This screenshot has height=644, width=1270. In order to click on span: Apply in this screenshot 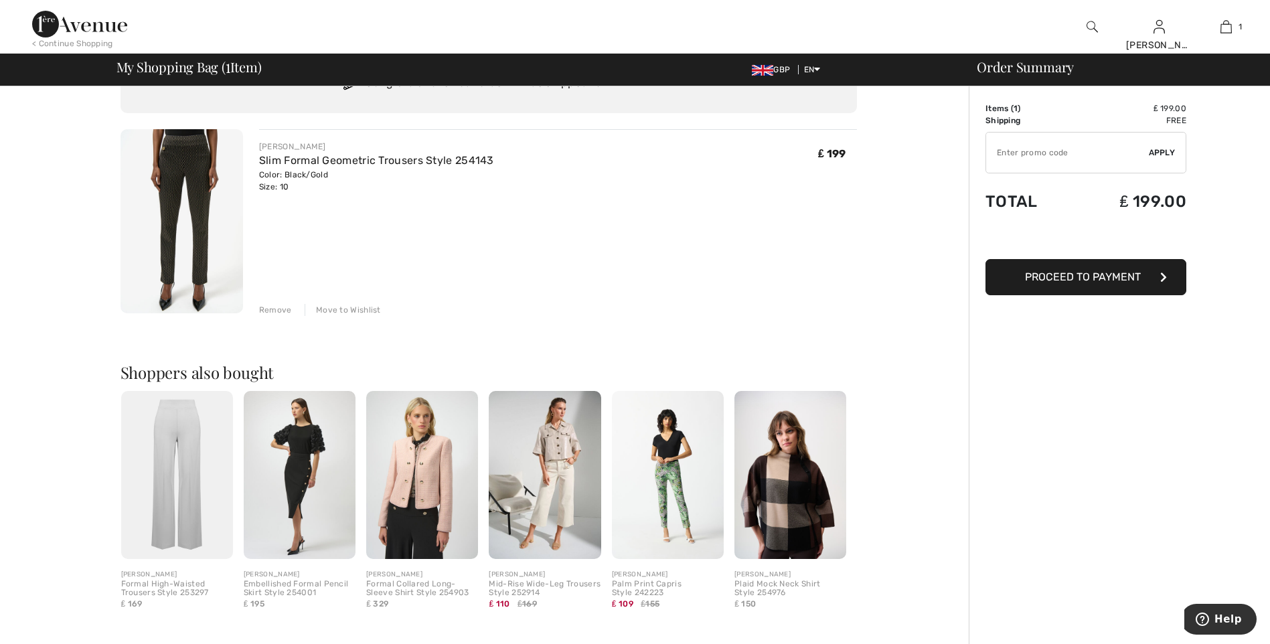, I will do `click(1162, 153)`.